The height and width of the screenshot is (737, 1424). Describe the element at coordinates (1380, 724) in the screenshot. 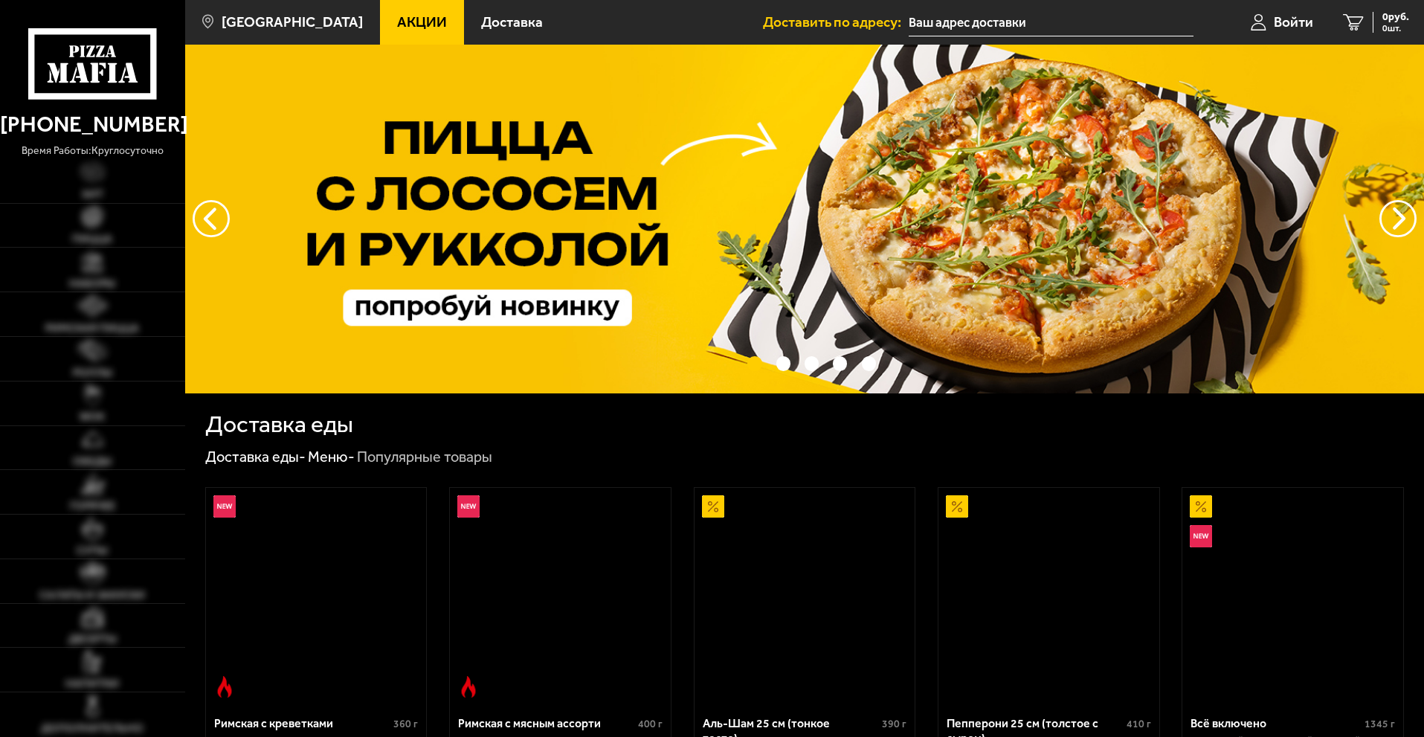

I see `span: 1345 г` at that location.